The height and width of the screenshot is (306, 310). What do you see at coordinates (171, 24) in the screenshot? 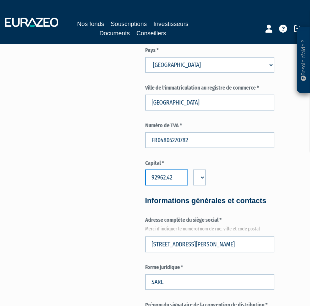
I see `a: Investisseurs` at bounding box center [171, 24].